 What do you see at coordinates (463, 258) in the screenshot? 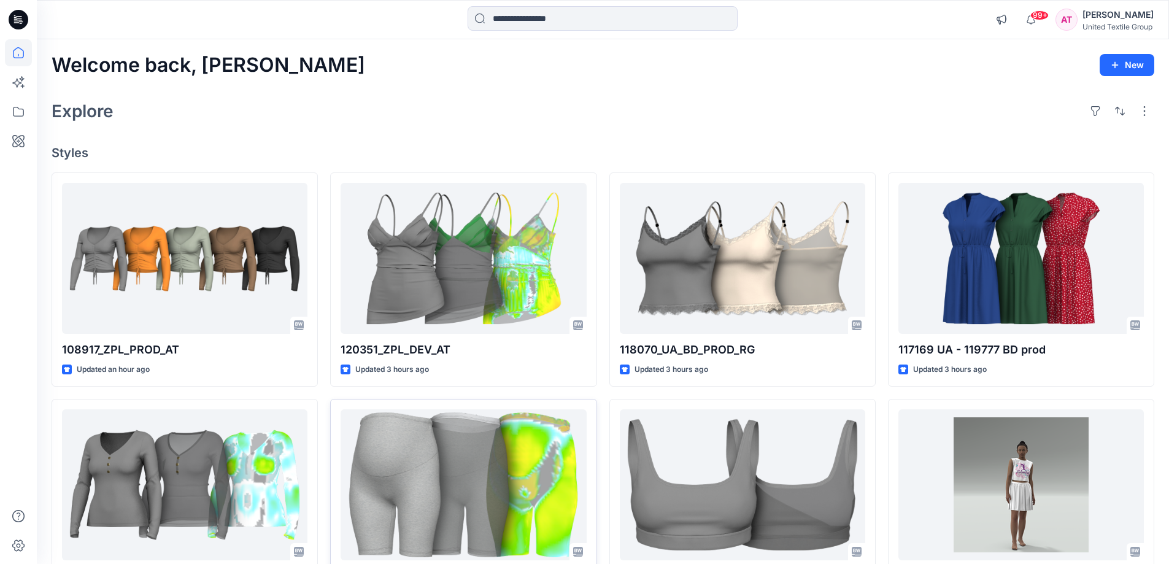
I see `a: 120351_ZPL_DEV_AT` at bounding box center [463, 258].